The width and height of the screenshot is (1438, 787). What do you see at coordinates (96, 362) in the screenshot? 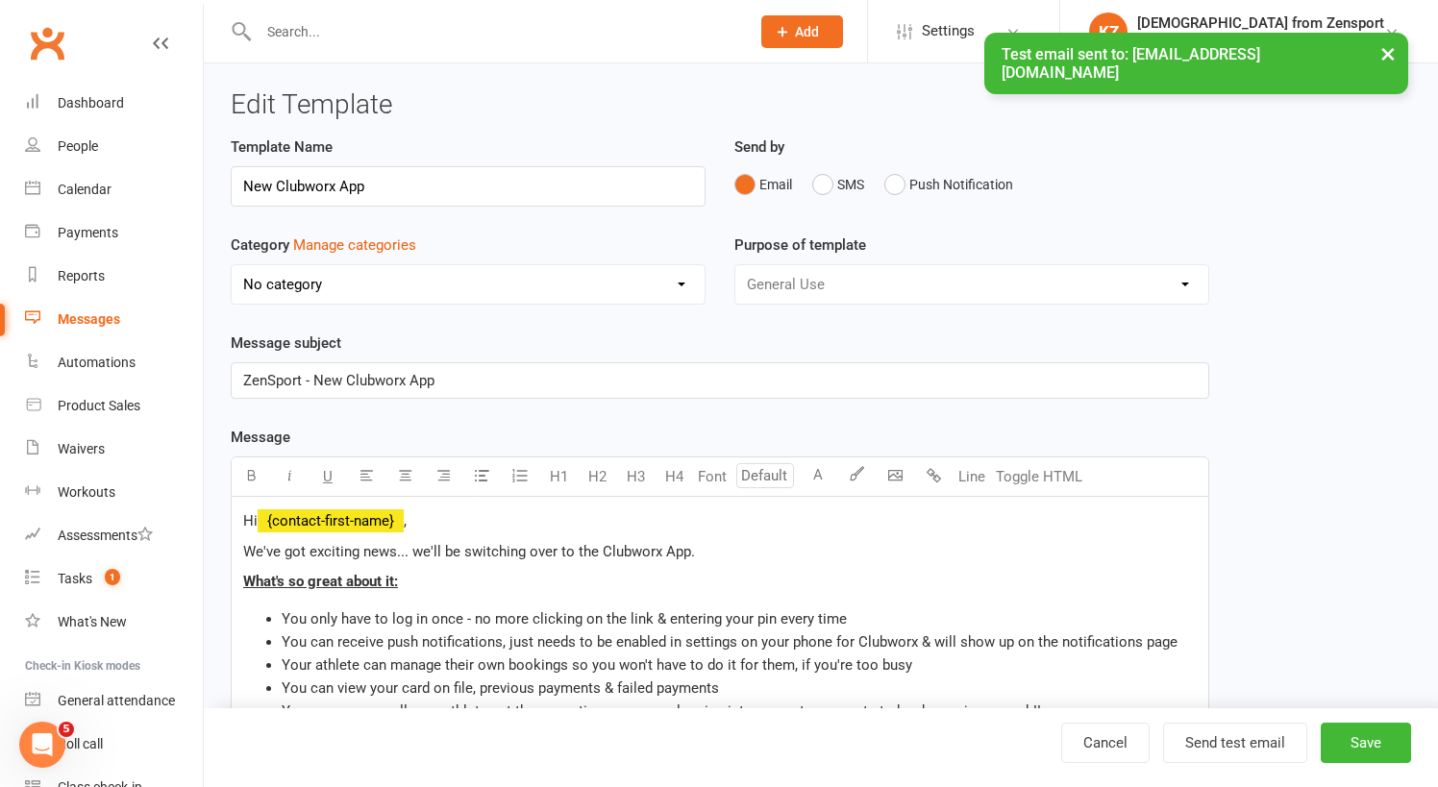
I see `div: Automations` at bounding box center [96, 362].